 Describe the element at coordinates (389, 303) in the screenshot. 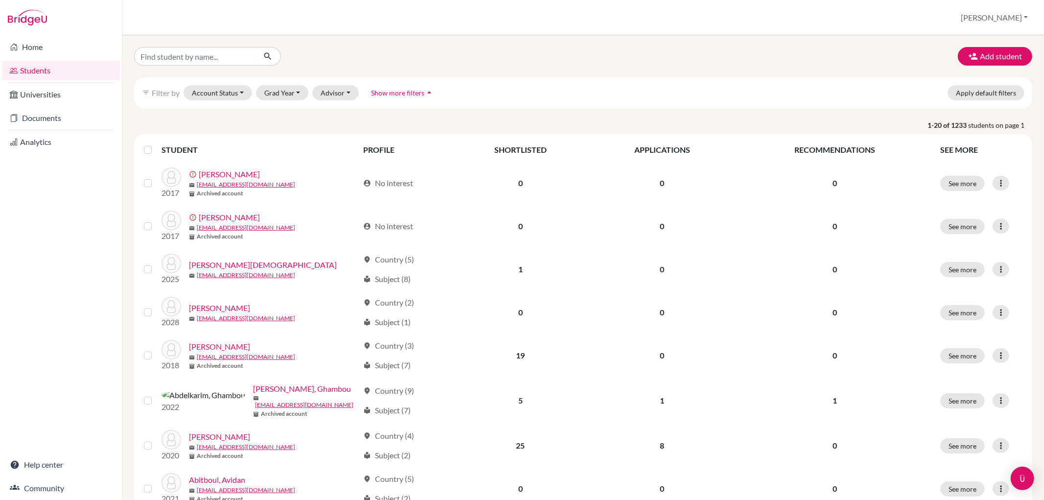

I see `div: Country (2)` at that location.